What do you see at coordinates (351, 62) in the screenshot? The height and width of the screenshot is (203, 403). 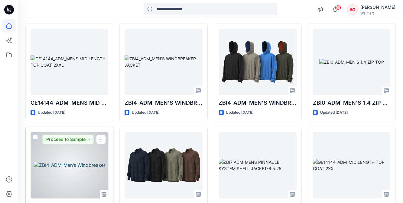 I see `a: ZBI0_ADM_MEN'S 1.4 ZIP TOP` at bounding box center [351, 62].